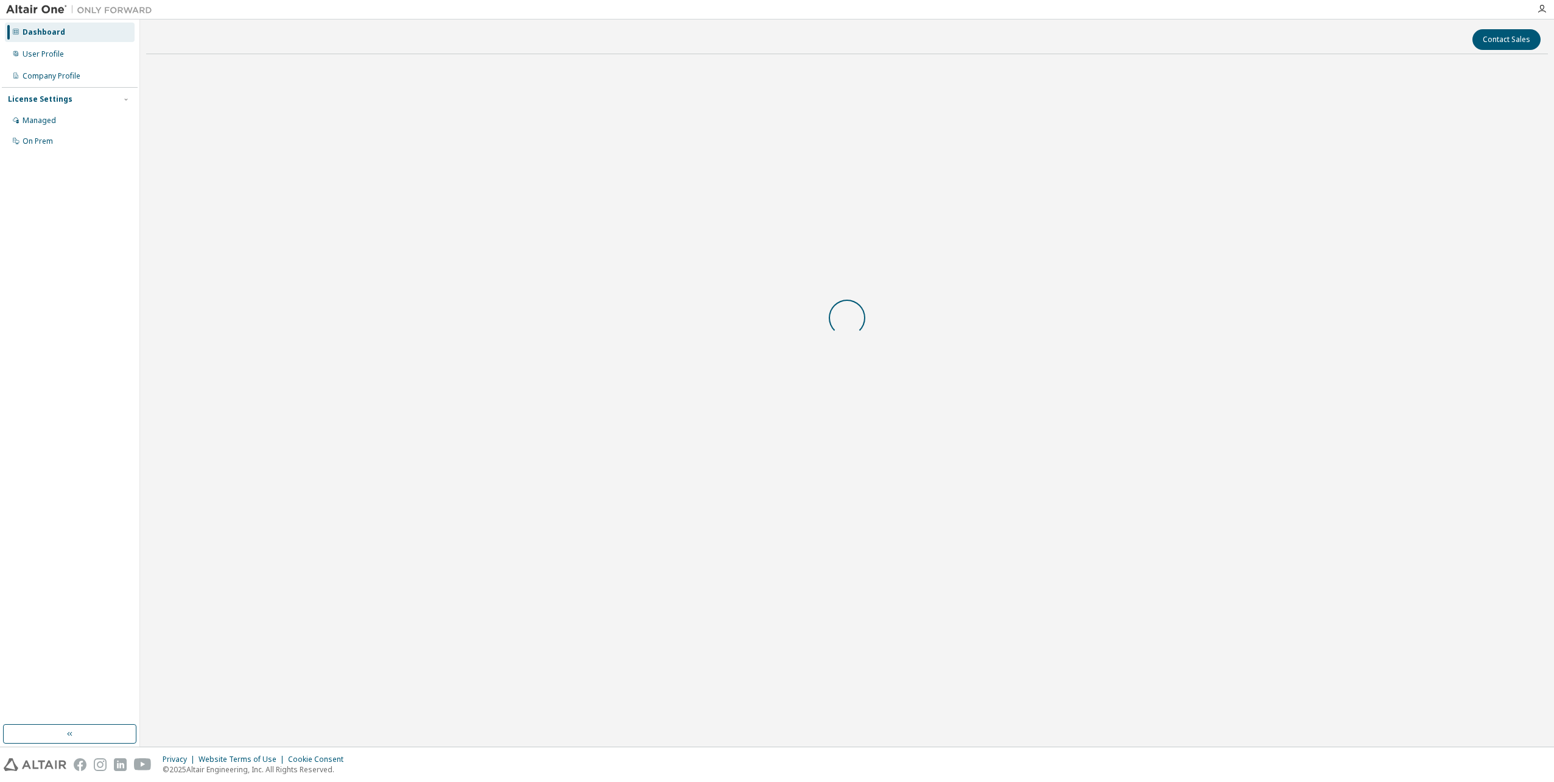 The image size is (1554, 782). Describe the element at coordinates (39, 121) in the screenshot. I see `div: Managed` at that location.